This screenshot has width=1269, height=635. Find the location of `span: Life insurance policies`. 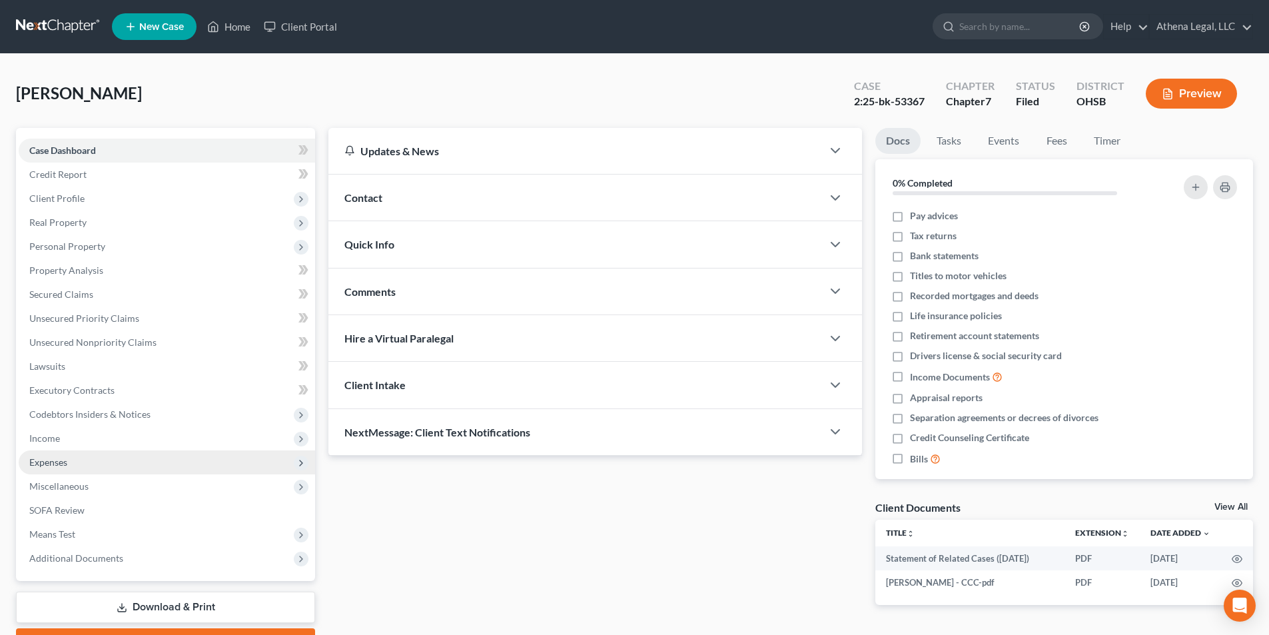

span: Life insurance policies is located at coordinates (956, 316).